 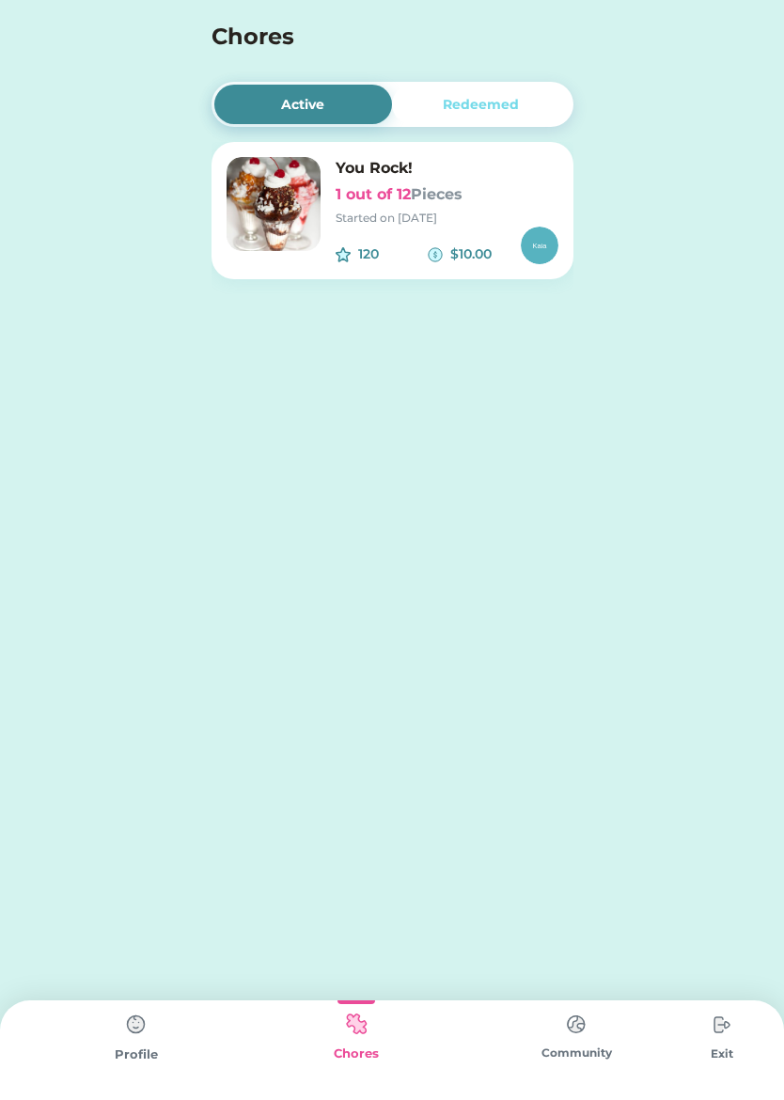 I want to click on h6: 1 out of 12, so click(x=446, y=195).